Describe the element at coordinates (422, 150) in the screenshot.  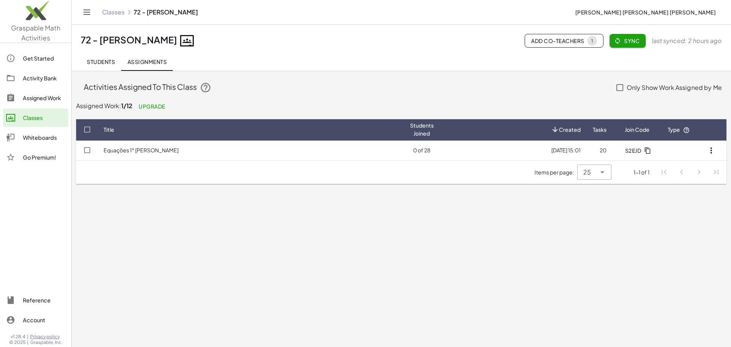
I see `td: 0 of 28` at that location.